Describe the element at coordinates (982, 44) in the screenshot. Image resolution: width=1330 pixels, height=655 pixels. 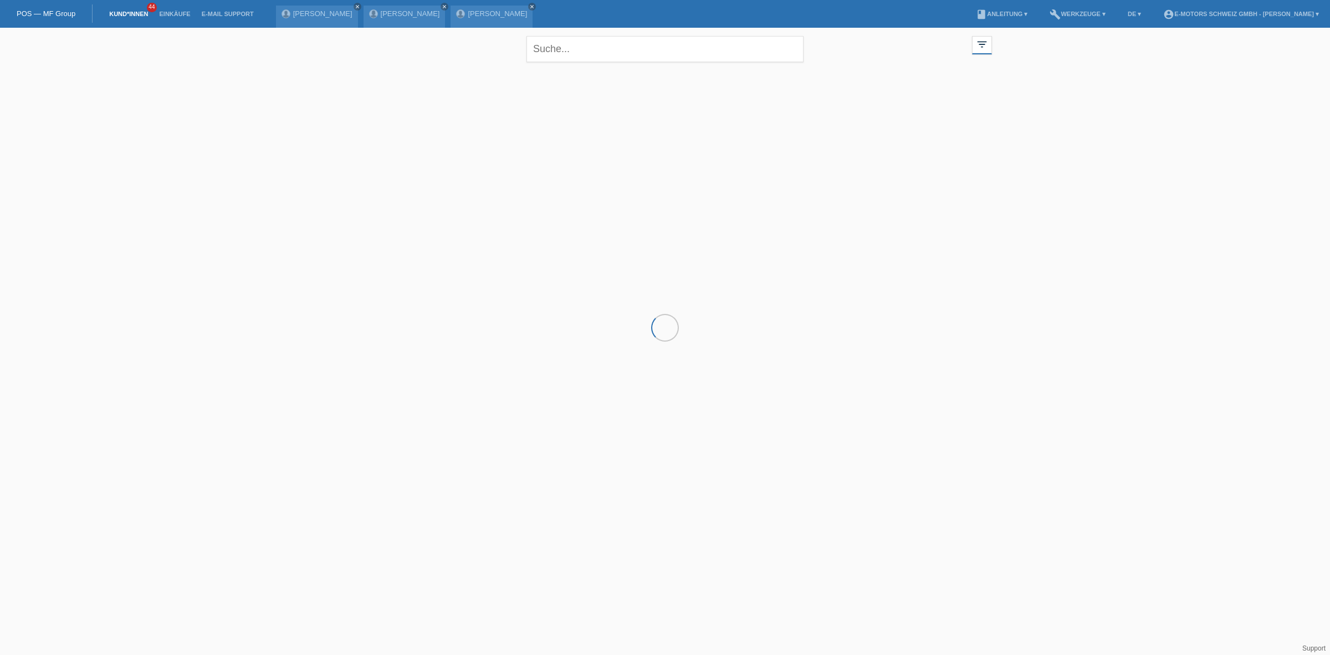
I see `i: filter_list` at that location.